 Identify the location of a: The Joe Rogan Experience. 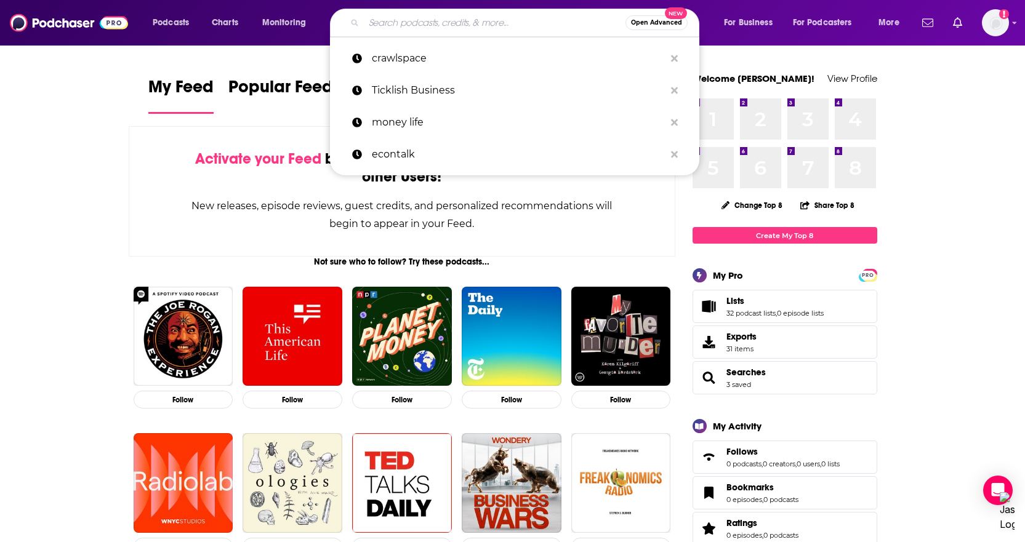
(183, 337).